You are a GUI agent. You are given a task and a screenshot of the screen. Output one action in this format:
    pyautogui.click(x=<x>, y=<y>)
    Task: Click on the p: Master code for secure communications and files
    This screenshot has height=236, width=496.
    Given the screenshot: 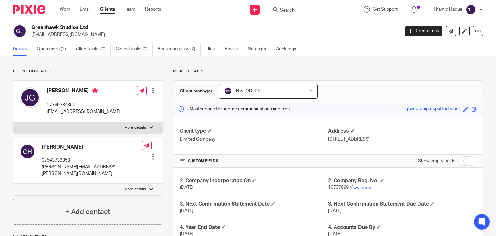 What is the action you would take?
    pyautogui.click(x=234, y=109)
    